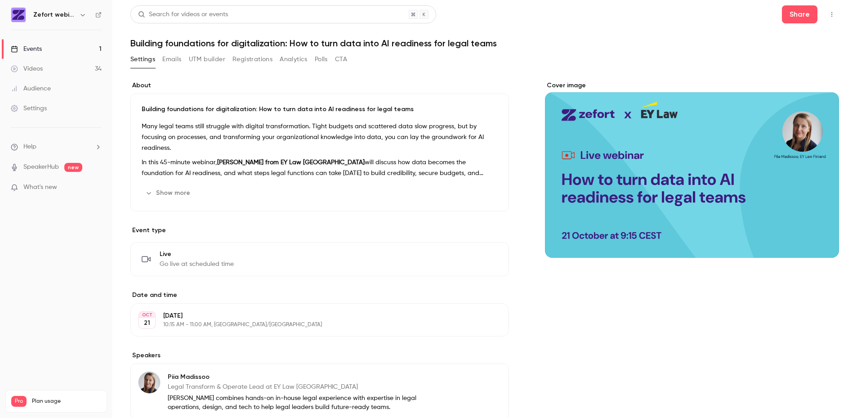  I want to click on img: Zefort webinars, so click(18, 15).